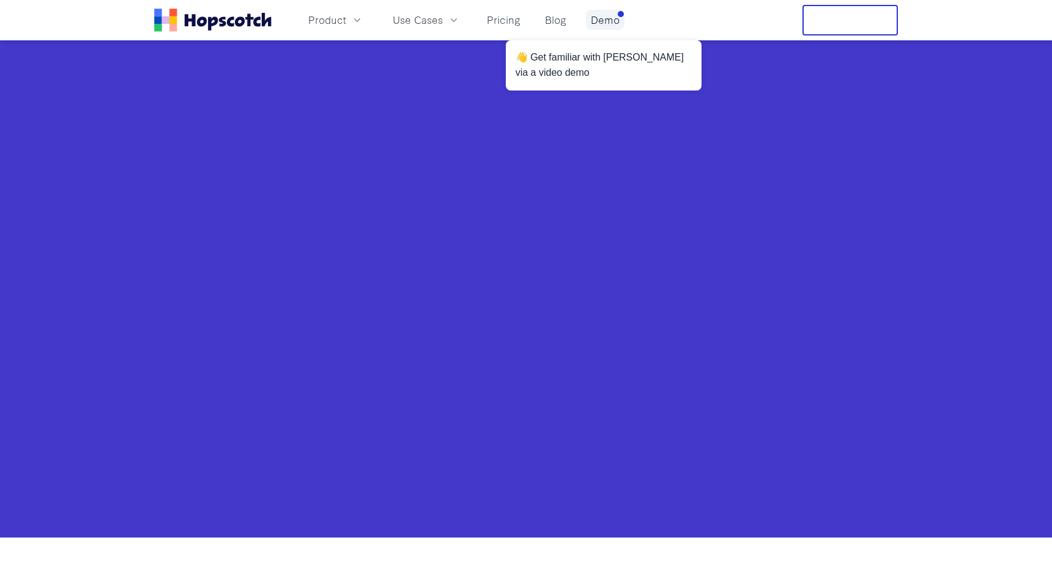  Describe the element at coordinates (605, 20) in the screenshot. I see `a: Demo` at that location.